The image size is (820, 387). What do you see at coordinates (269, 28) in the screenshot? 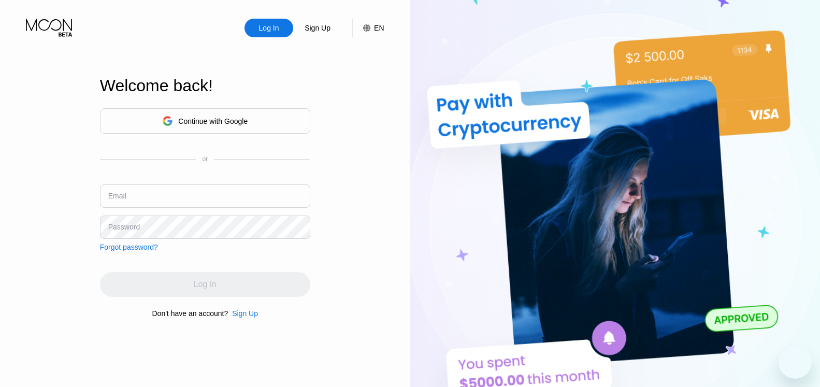
I see `div: Log In` at bounding box center [269, 28].